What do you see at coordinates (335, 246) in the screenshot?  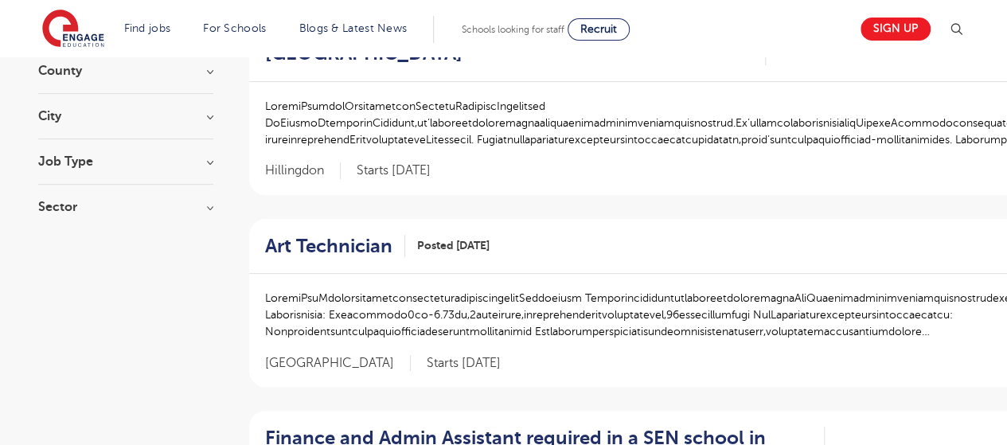 I see `a: Art Technician` at bounding box center [335, 246].